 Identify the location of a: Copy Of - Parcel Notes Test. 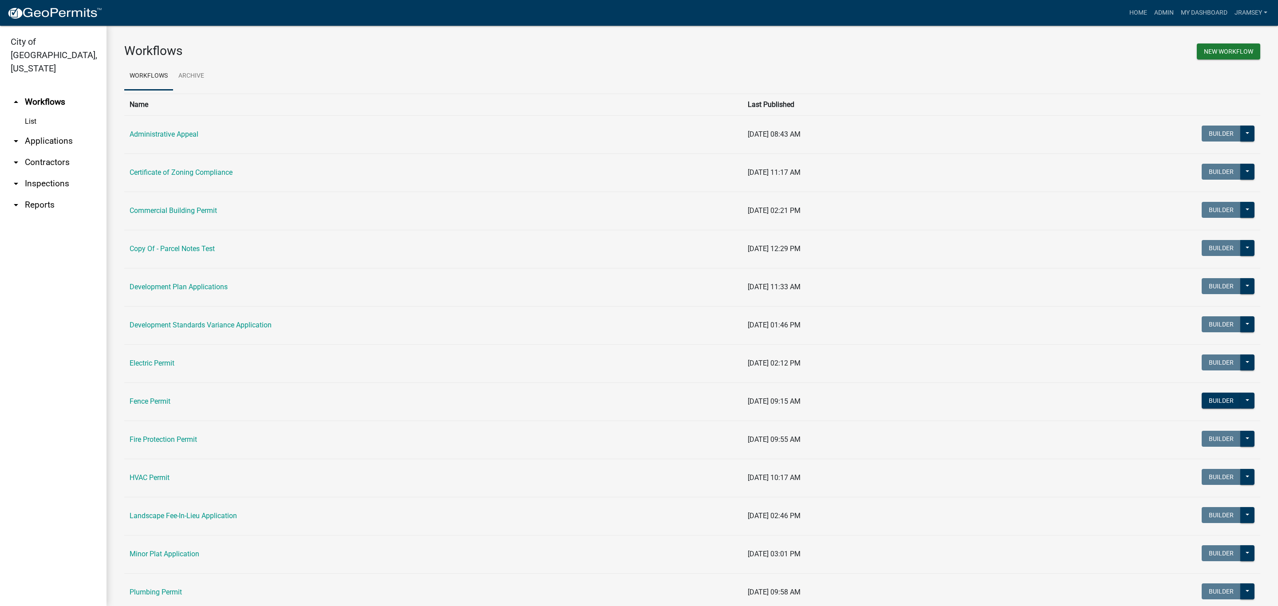
(172, 248).